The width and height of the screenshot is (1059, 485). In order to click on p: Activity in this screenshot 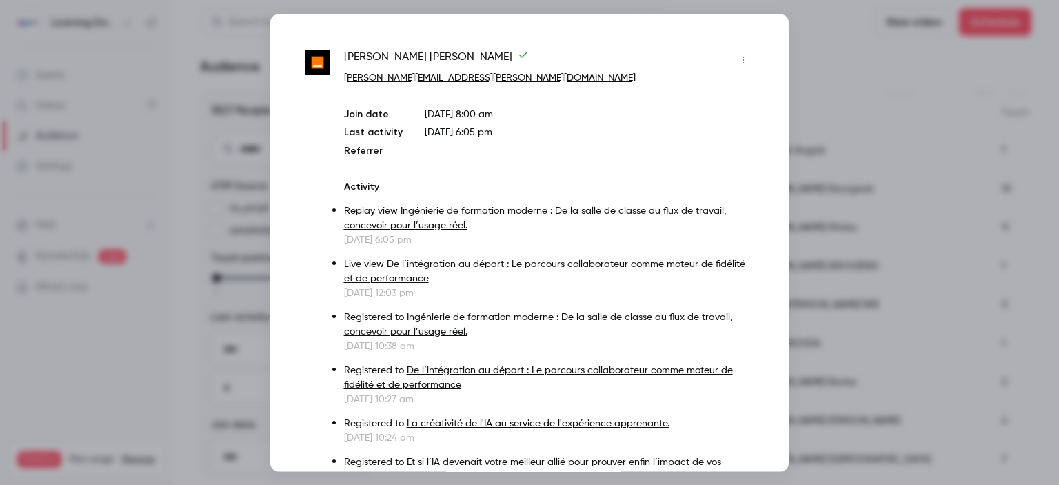, I will do `click(549, 186)`.